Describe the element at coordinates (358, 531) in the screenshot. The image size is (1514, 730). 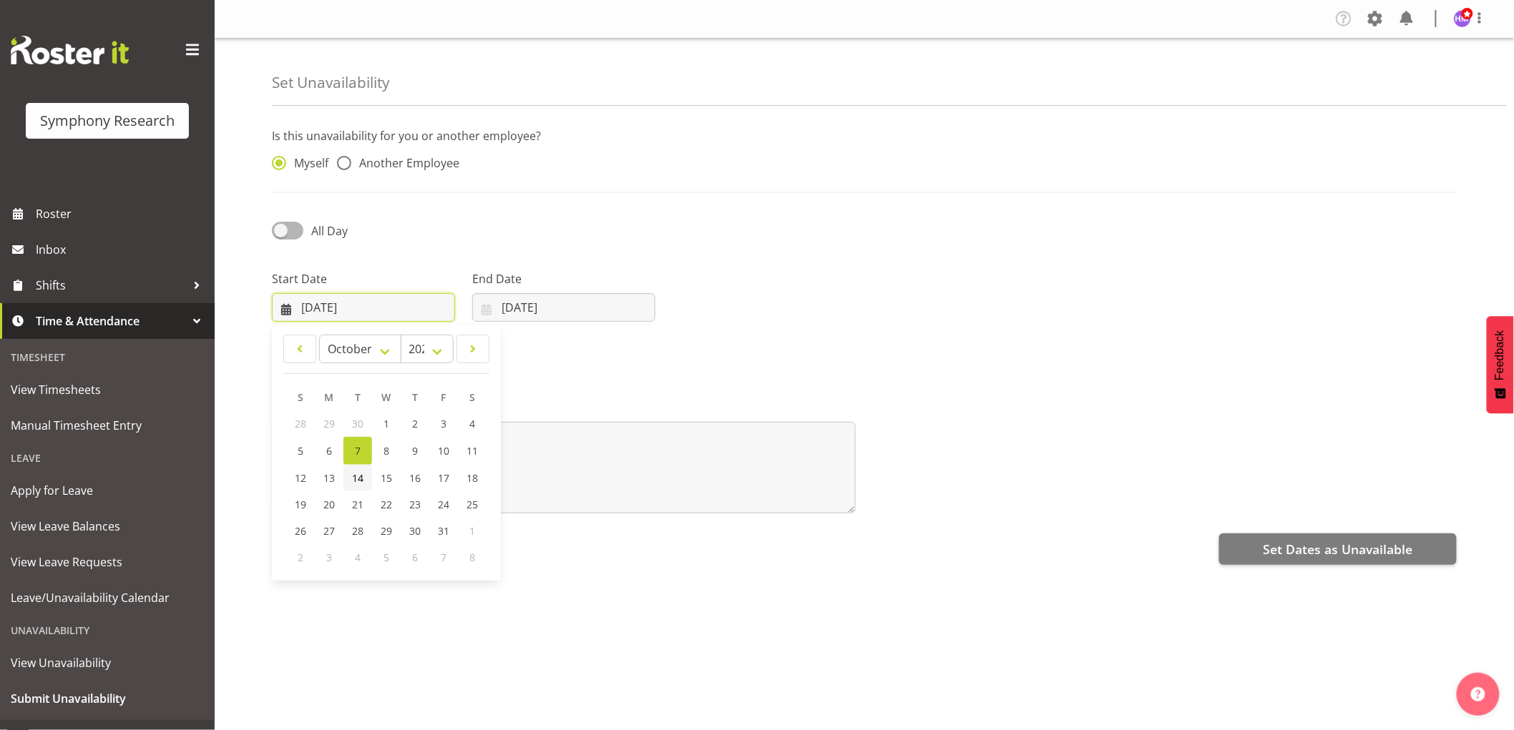
I see `span: 28` at that location.